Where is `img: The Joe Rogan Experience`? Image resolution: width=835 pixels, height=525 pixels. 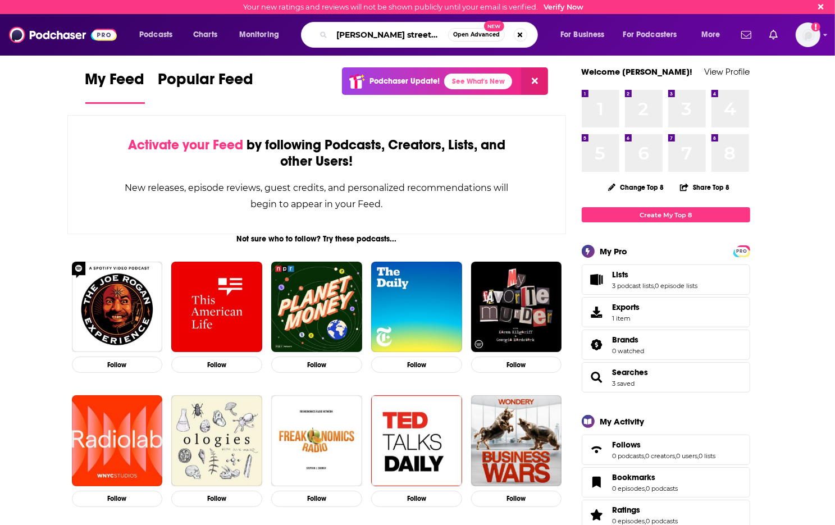
img: The Joe Rogan Experience is located at coordinates (117, 307).